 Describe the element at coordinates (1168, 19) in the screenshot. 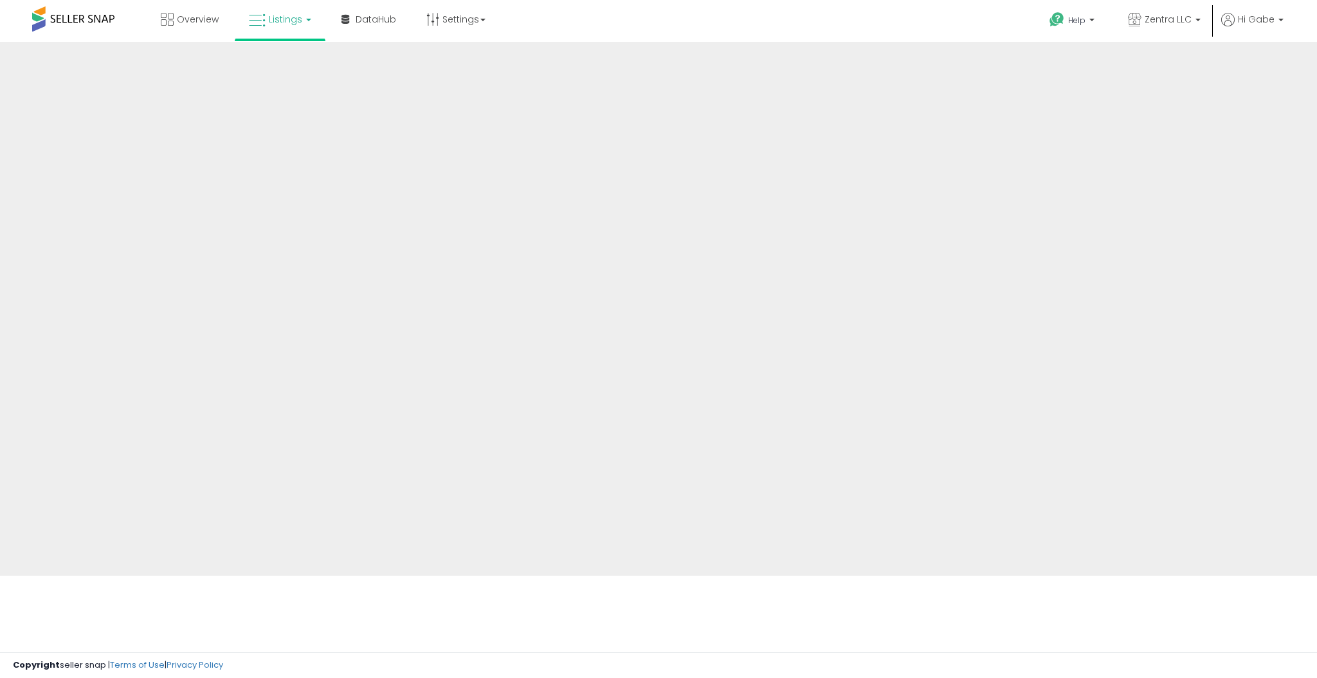

I see `span: Zentra LLC` at that location.